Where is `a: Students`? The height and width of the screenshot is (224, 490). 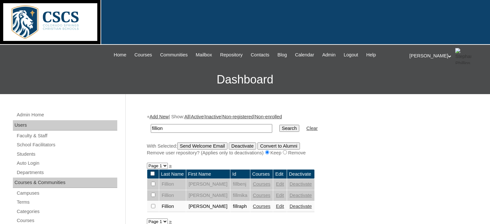
a: Students is located at coordinates (67, 154).